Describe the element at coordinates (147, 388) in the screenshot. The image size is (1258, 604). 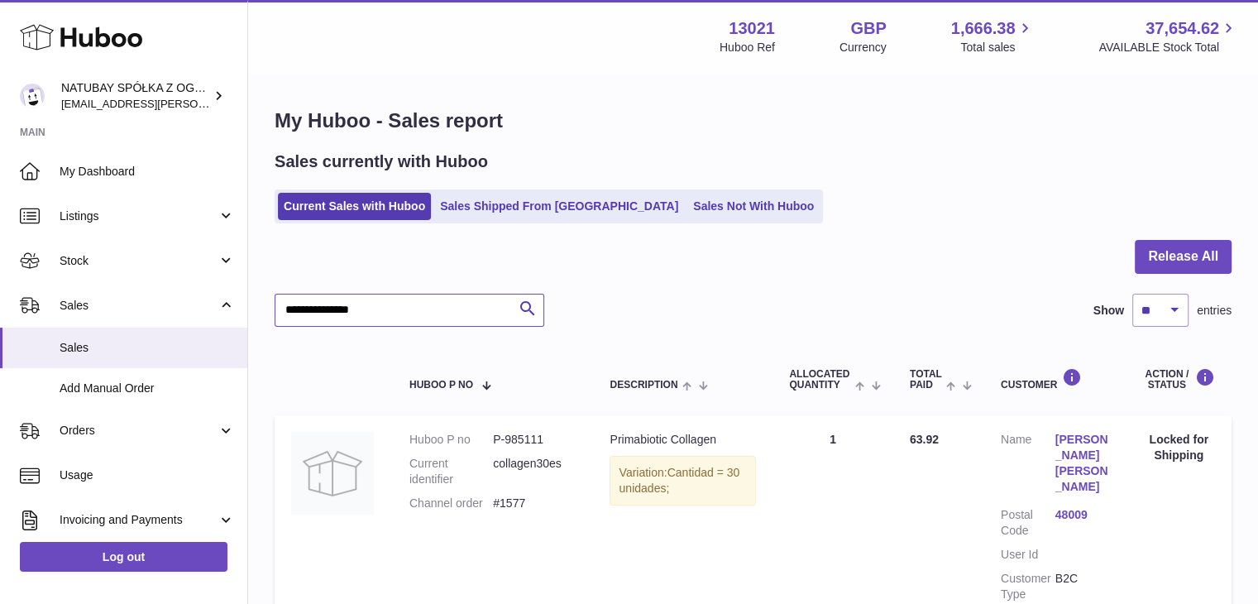
I see `span: Add Manual Order` at that location.